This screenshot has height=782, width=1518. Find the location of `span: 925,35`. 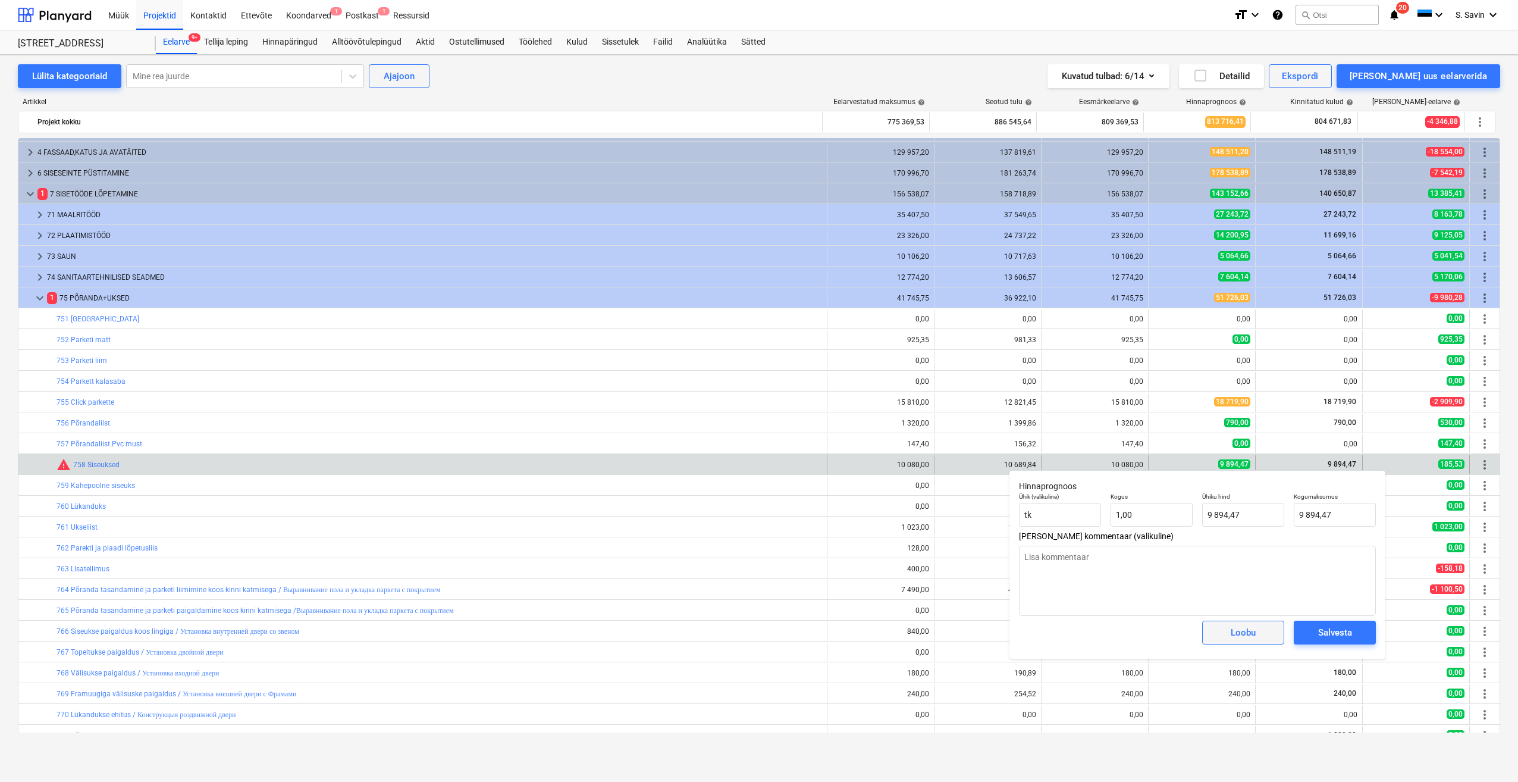

span: 925,35 is located at coordinates (1451, 339).